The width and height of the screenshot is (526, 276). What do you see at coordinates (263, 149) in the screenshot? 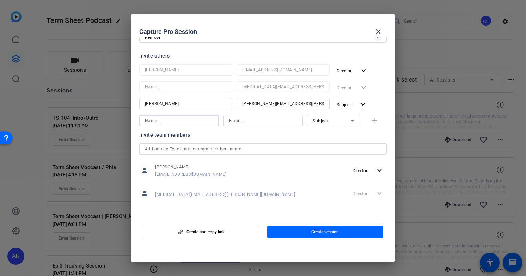
I see `input: Add others: Type email or team members name` at bounding box center [263, 149].